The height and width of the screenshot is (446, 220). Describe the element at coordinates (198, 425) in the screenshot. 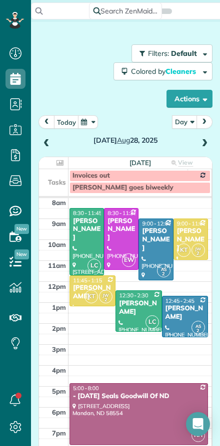

I see `div: Open Intercom Messenger` at that location.